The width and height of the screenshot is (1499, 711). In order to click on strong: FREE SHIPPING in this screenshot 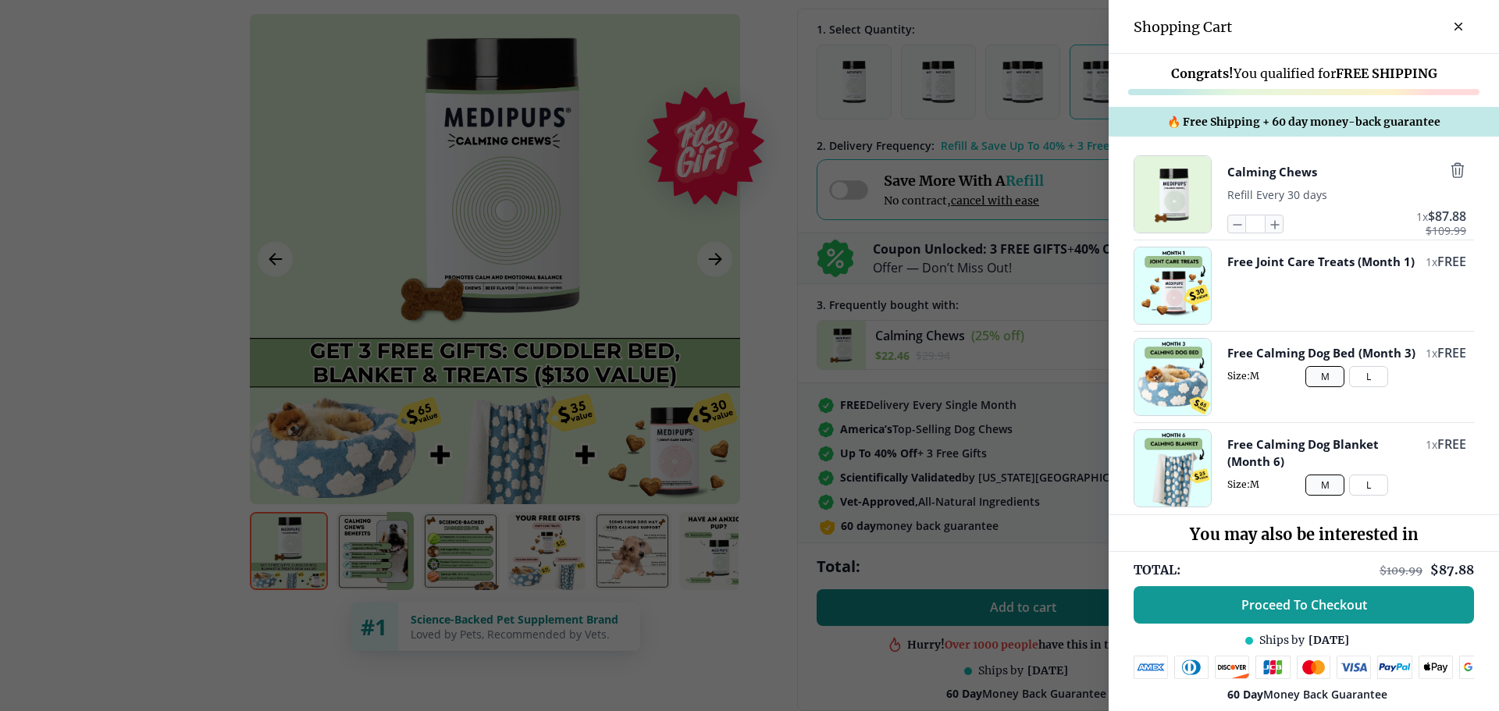, I will do `click(1387, 73)`.